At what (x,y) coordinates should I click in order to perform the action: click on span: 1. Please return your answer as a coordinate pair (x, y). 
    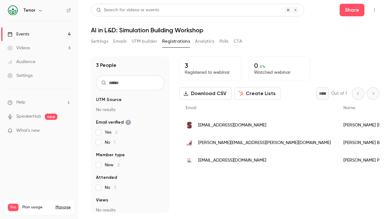
    Looking at the image, I should click on (114, 142).